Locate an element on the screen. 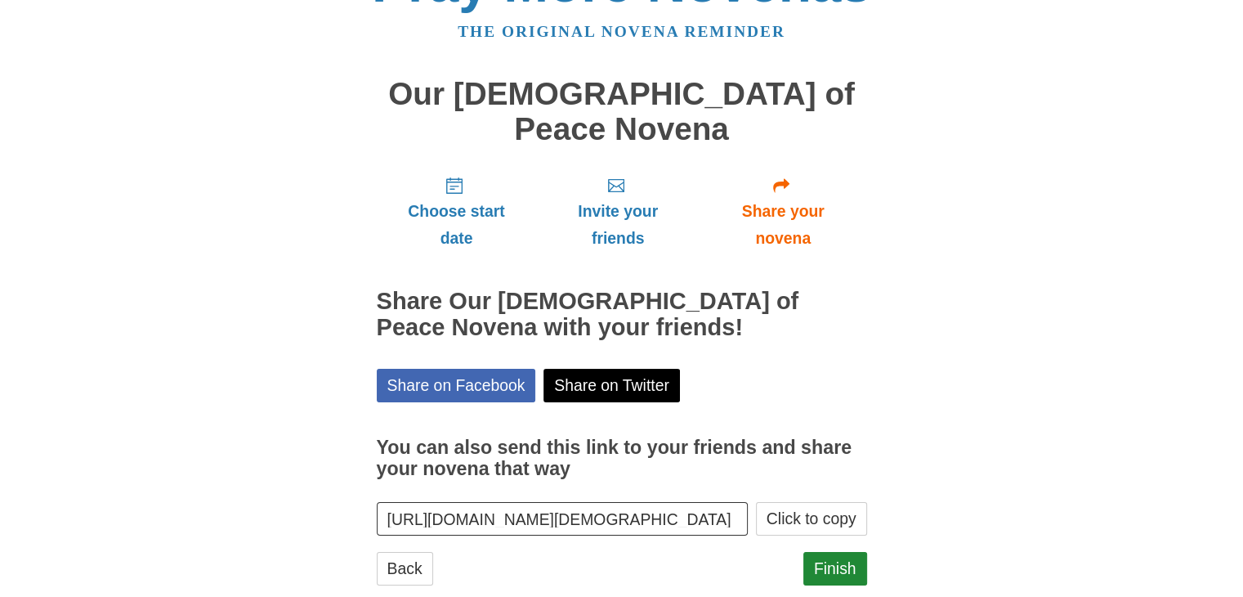 This screenshot has width=1243, height=597. button: Click to copy is located at coordinates (811, 518).